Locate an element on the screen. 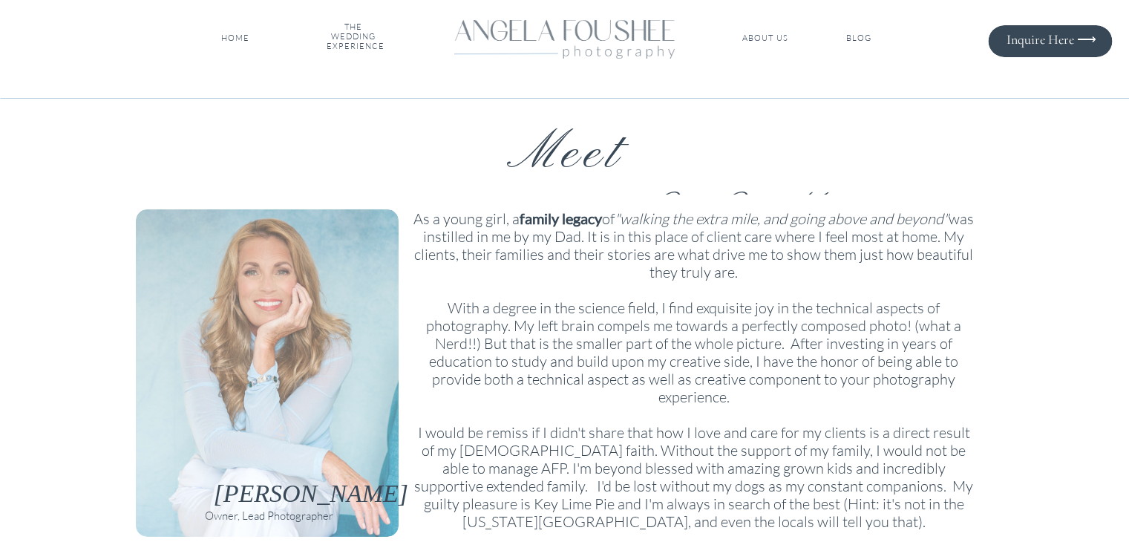 This screenshot has height=542, width=1129. i: "walking the extra mile, and going above and beyond" is located at coordinates (781, 218).